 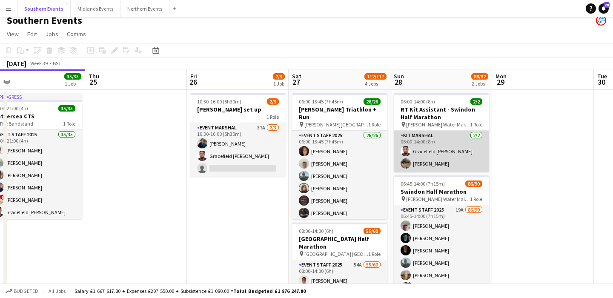 What do you see at coordinates (44, 9) in the screenshot?
I see `button: Southern Events` at bounding box center [44, 9].